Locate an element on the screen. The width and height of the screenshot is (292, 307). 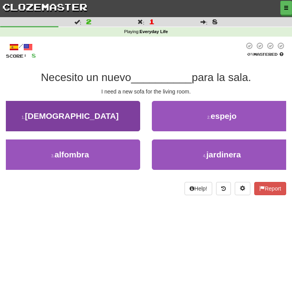
div: Mastered is located at coordinates (265, 54).